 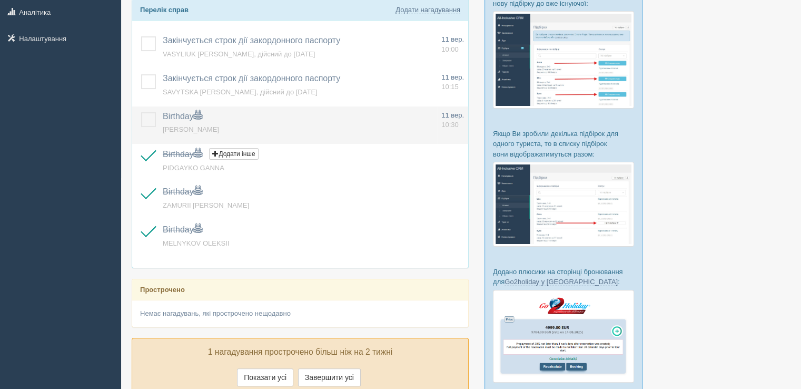 What do you see at coordinates (563, 276) in the screenshot?
I see `p: Додано плюсики на сторінці бронювання для :` at bounding box center [563, 276].